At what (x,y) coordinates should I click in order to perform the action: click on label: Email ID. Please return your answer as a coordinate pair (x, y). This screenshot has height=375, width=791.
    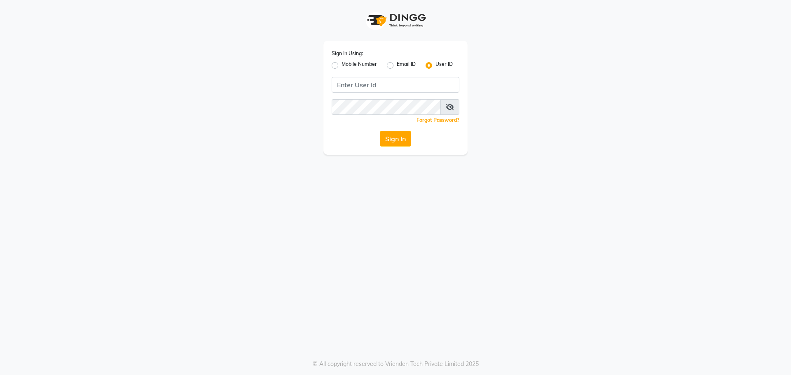
    Looking at the image, I should click on (406, 65).